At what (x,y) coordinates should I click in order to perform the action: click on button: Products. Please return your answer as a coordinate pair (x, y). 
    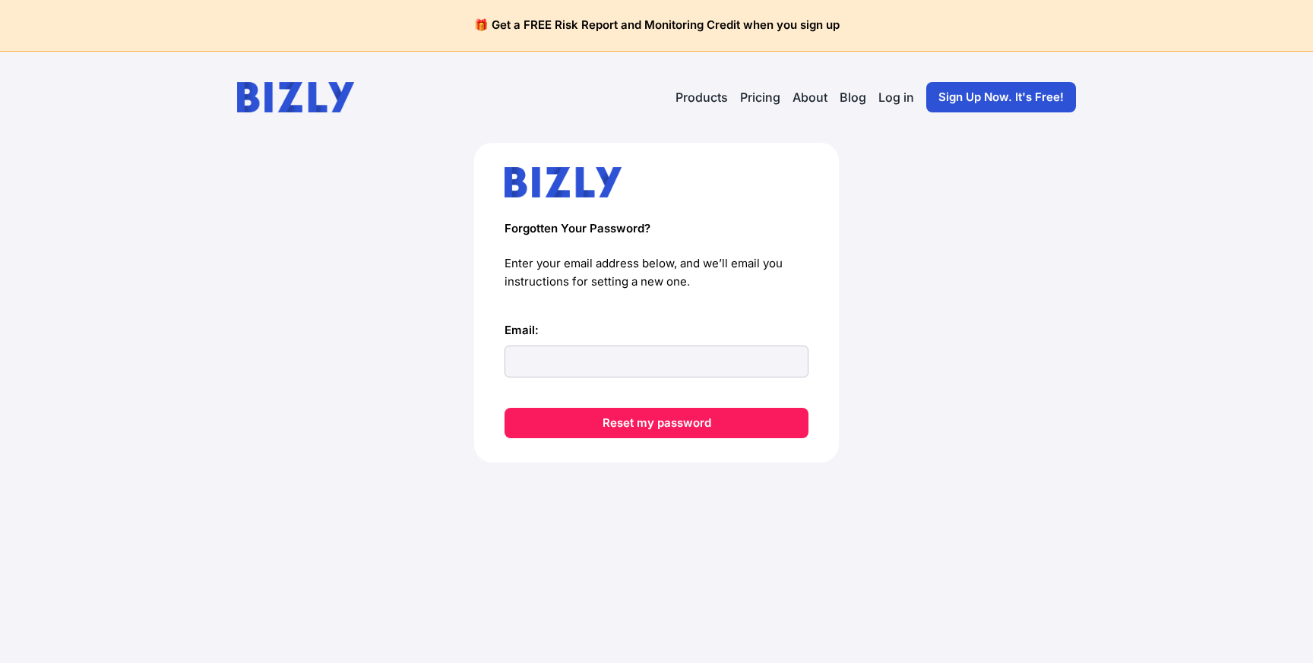
    Looking at the image, I should click on (701, 97).